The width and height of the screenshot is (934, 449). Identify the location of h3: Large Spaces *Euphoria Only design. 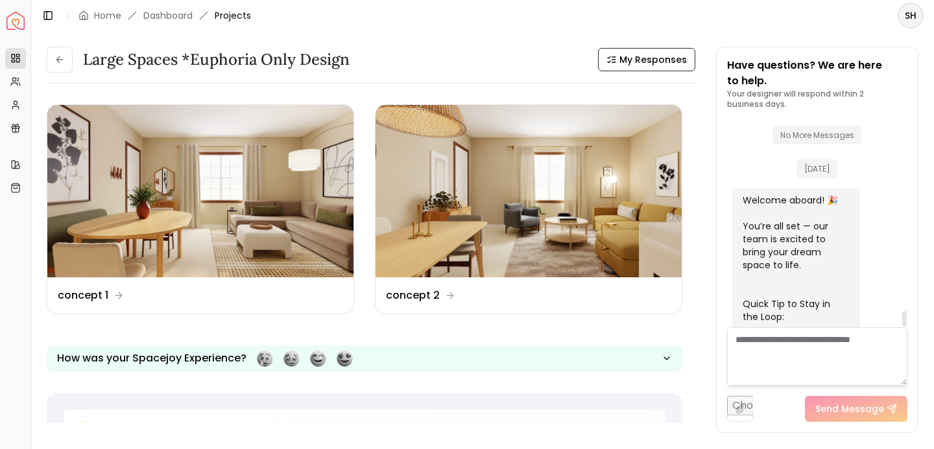
(216, 60).